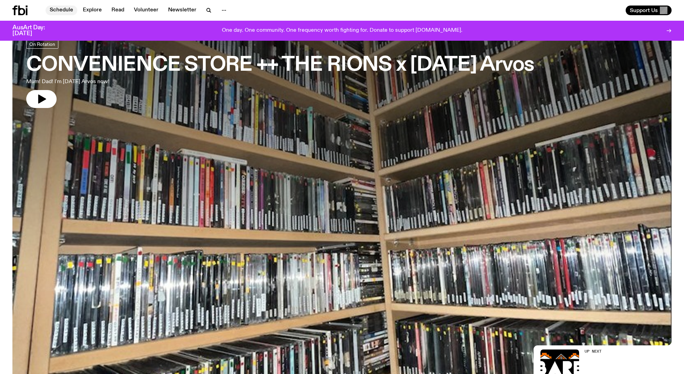 The height and width of the screenshot is (374, 684). What do you see at coordinates (61, 10) in the screenshot?
I see `a: Schedule` at bounding box center [61, 10].